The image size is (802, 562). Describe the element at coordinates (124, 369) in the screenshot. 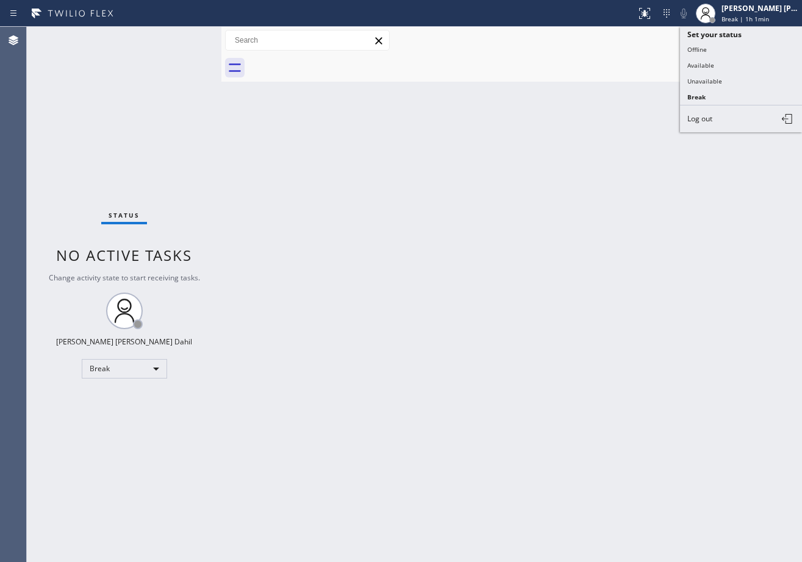

I see `div: Break` at that location.